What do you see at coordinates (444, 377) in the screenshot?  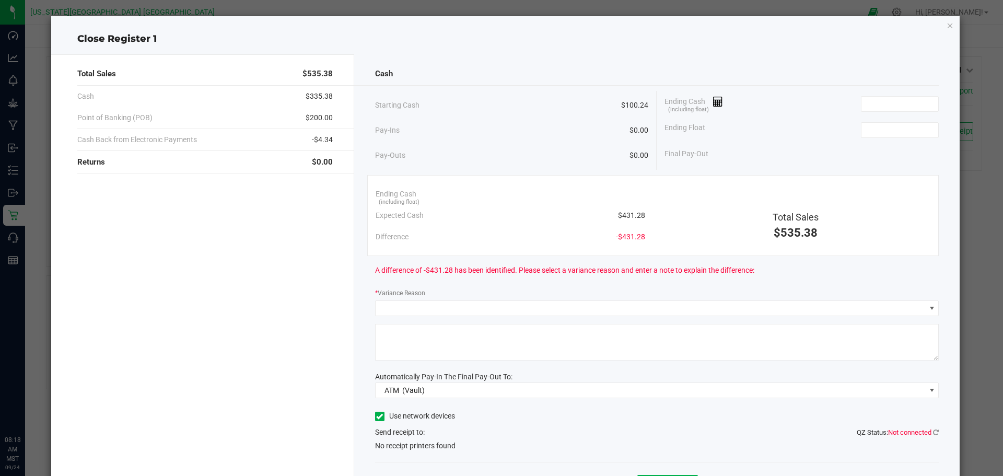 I see `span: Automatically Pay-In The Final Pay-Out To:` at bounding box center [444, 377].